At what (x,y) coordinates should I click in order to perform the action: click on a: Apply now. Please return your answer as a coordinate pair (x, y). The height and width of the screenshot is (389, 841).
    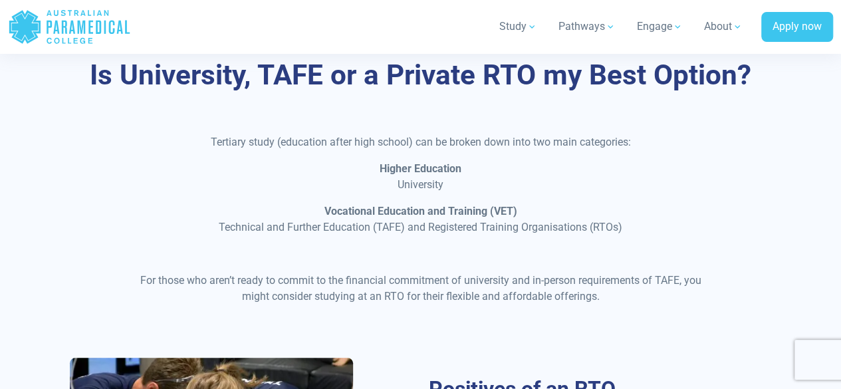
    Looking at the image, I should click on (797, 27).